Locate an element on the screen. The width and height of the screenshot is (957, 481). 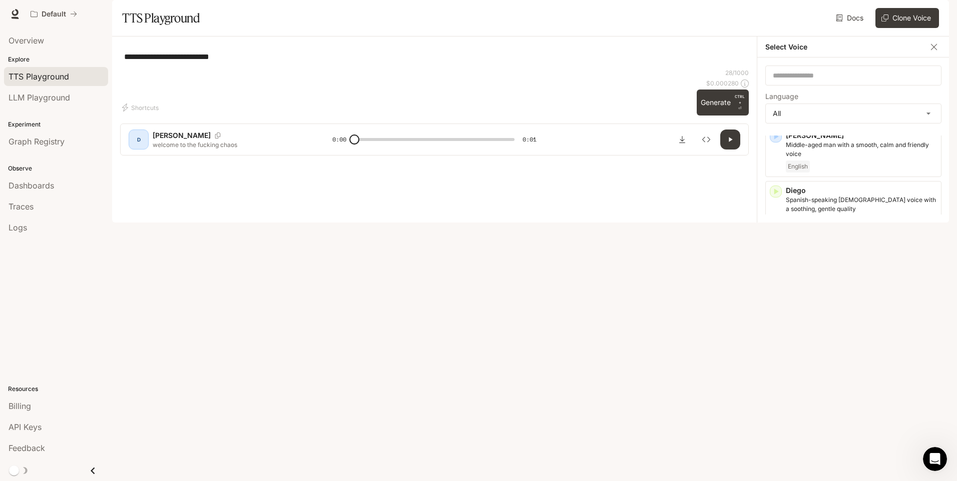
p: Language is located at coordinates (782, 97).